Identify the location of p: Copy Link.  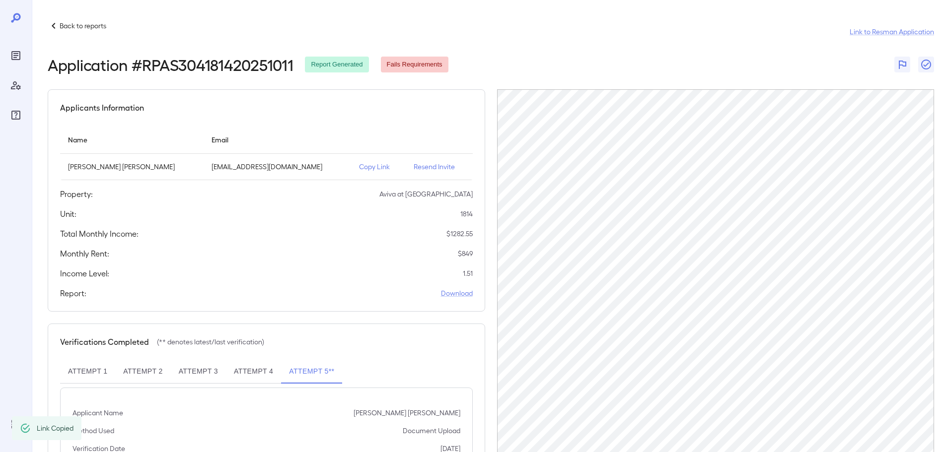
(378, 167).